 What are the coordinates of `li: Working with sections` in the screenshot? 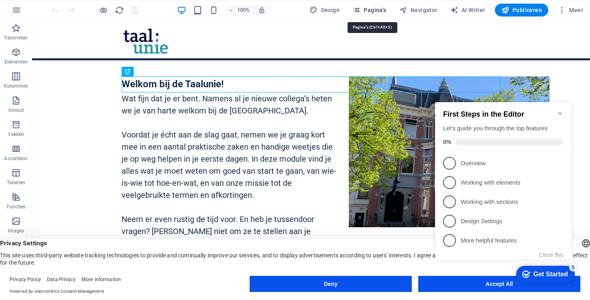 It's located at (71, 111).